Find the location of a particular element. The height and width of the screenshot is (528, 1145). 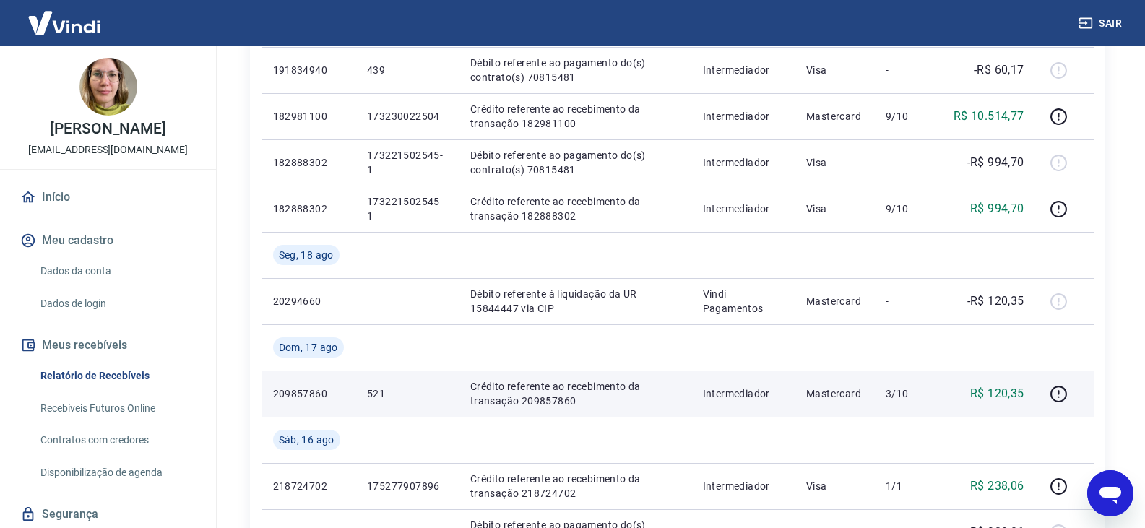

span: Sáb, 16 ago is located at coordinates (306, 440).